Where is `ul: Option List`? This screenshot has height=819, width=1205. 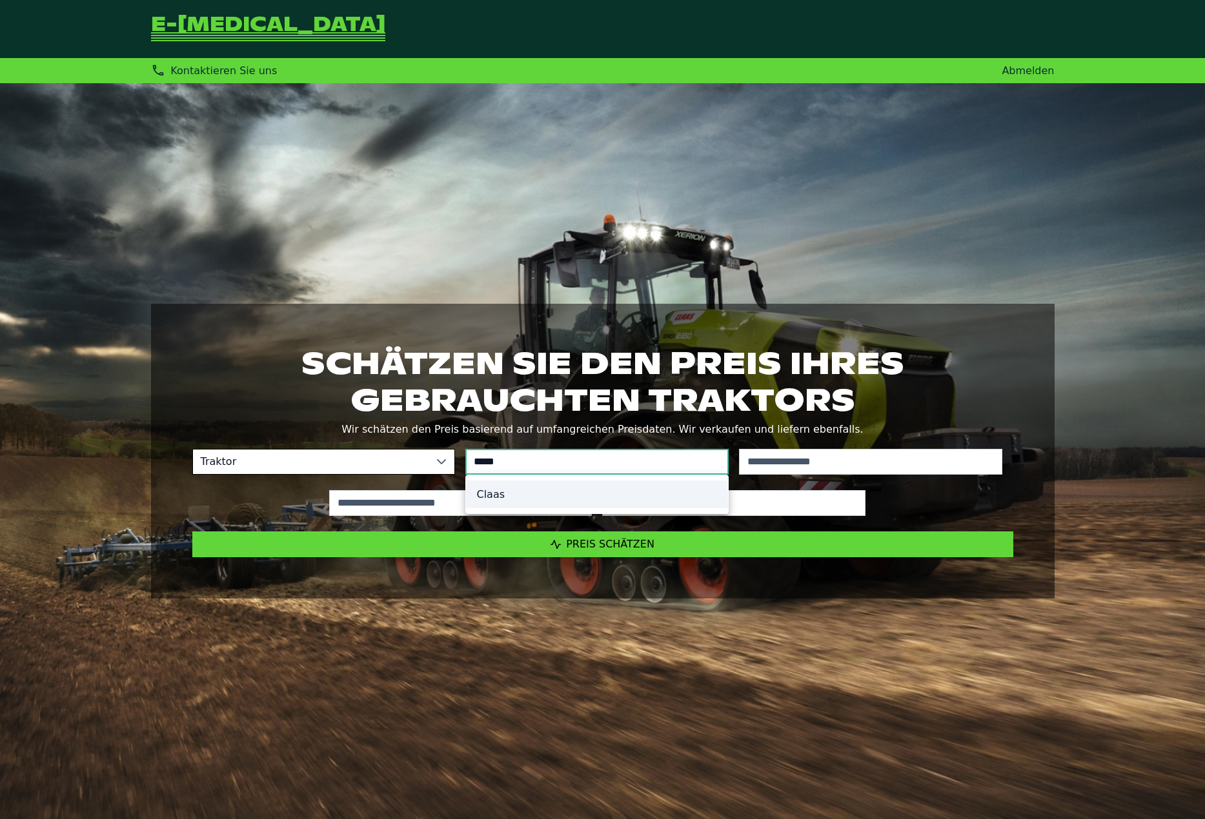
ul: Option List is located at coordinates (597, 494).